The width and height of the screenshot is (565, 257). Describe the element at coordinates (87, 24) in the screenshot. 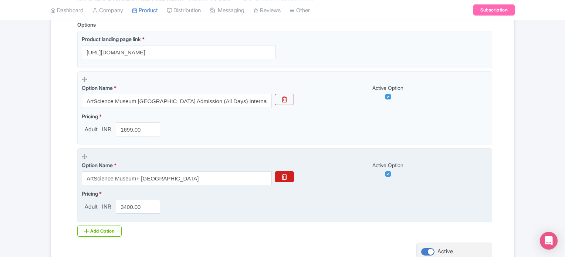

I see `div: Options` at that location.